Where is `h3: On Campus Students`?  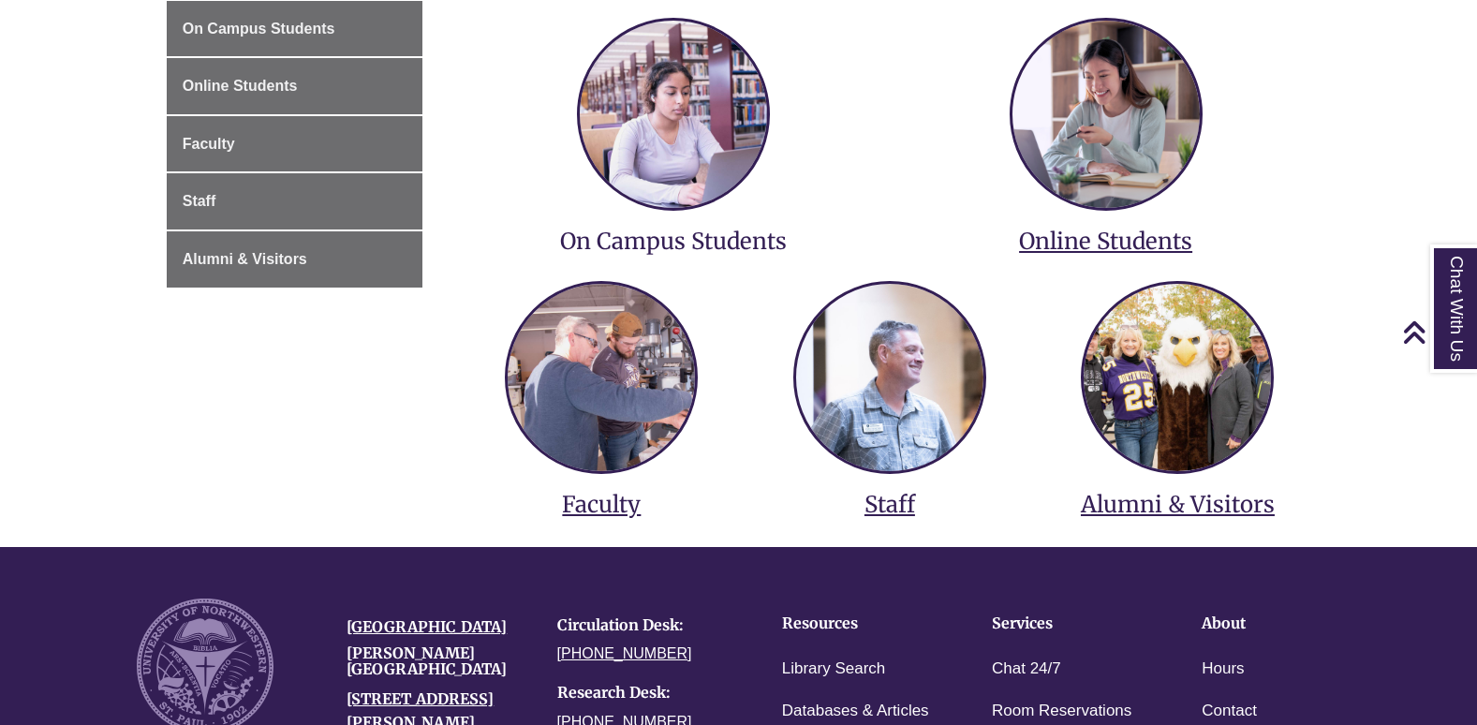
h3: On Campus Students is located at coordinates (674, 241).